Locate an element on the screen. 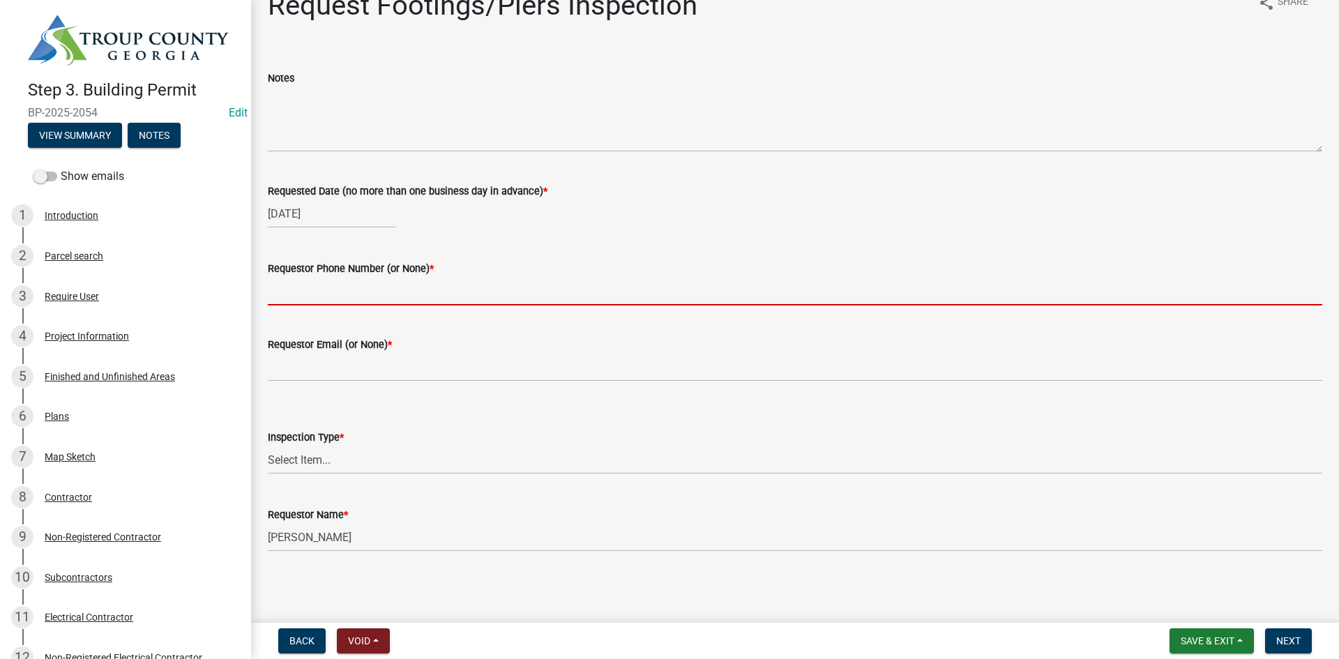  span: BP-2025-2054 is located at coordinates (126, 112).